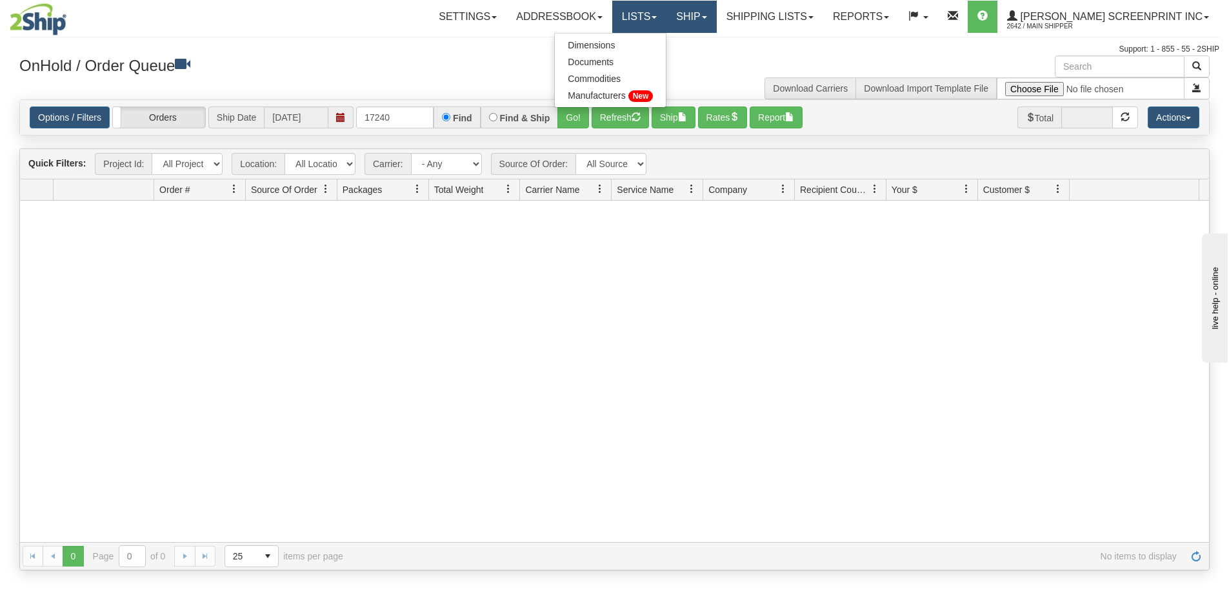  I want to click on a: Source Of Order filter column settings, so click(326, 189).